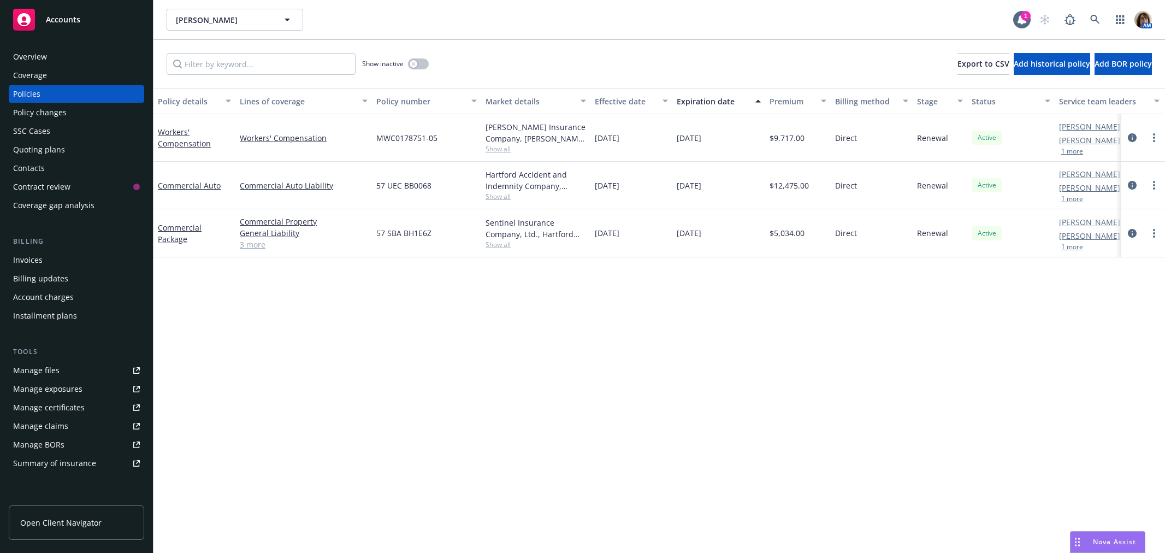 The width and height of the screenshot is (1165, 553). What do you see at coordinates (76, 389) in the screenshot?
I see `a: Manage exposures` at bounding box center [76, 389].